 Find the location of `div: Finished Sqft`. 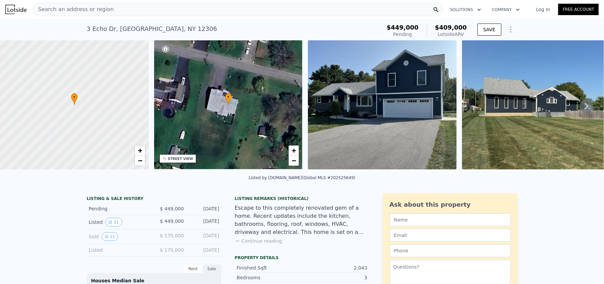

div: Finished Sqft is located at coordinates (270, 268).